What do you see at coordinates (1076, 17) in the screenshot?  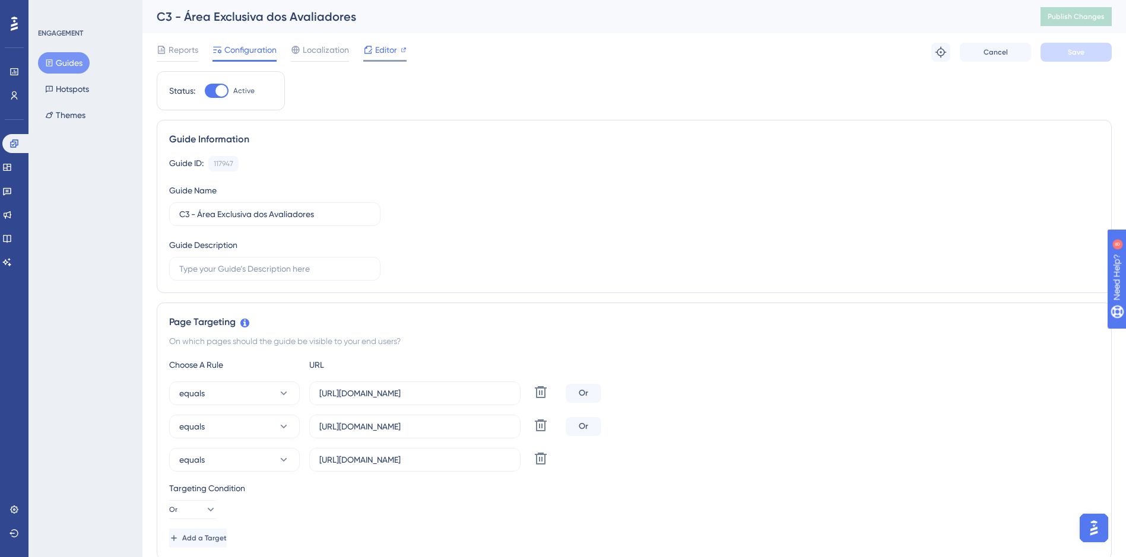 I see `button: Publish Changes` at bounding box center [1076, 17].